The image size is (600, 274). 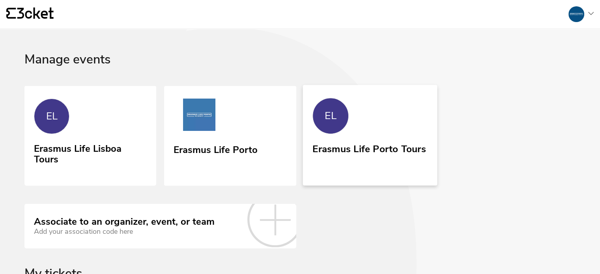 I want to click on div: Manage events, so click(x=300, y=69).